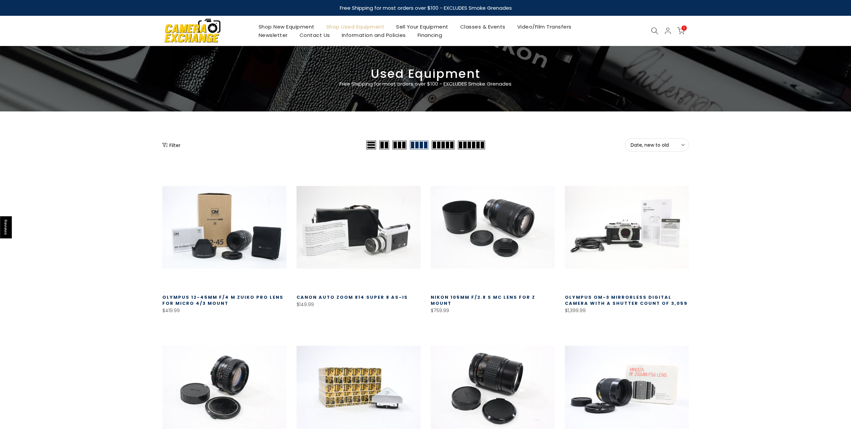  What do you see at coordinates (426, 8) in the screenshot?
I see `strong: Free Shipping for most orders over $100 - EXCLUDES Smoke Grenades` at bounding box center [426, 8].